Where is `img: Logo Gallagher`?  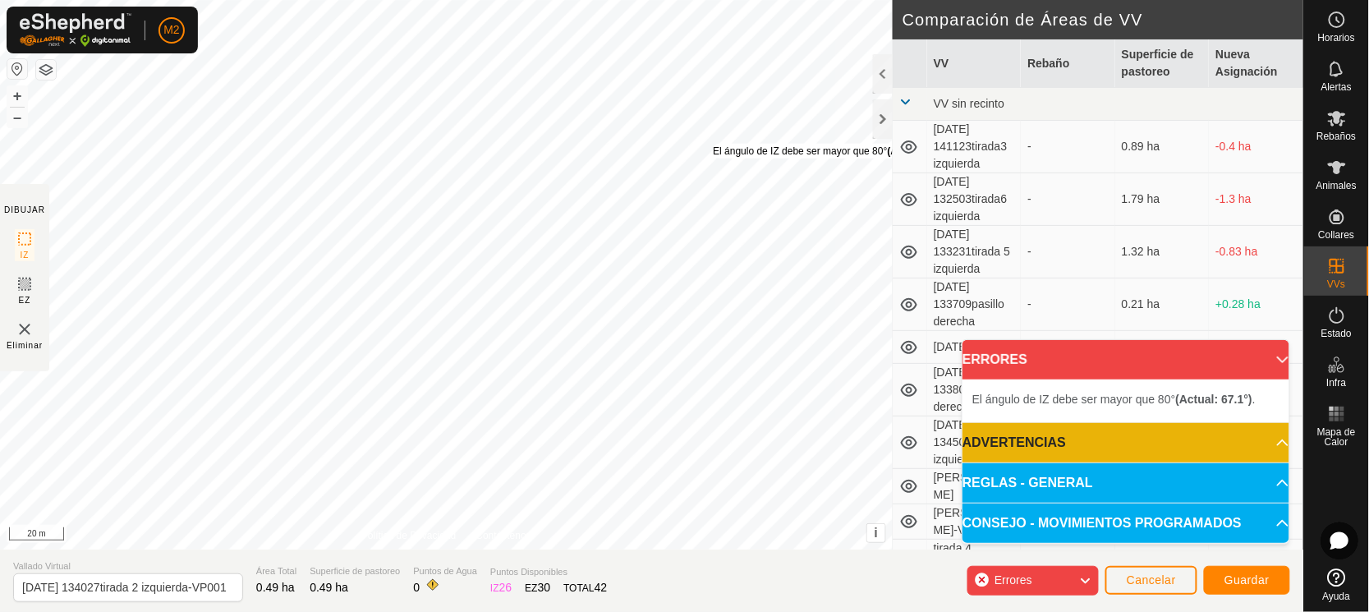 img: Logo Gallagher is located at coordinates (76, 30).